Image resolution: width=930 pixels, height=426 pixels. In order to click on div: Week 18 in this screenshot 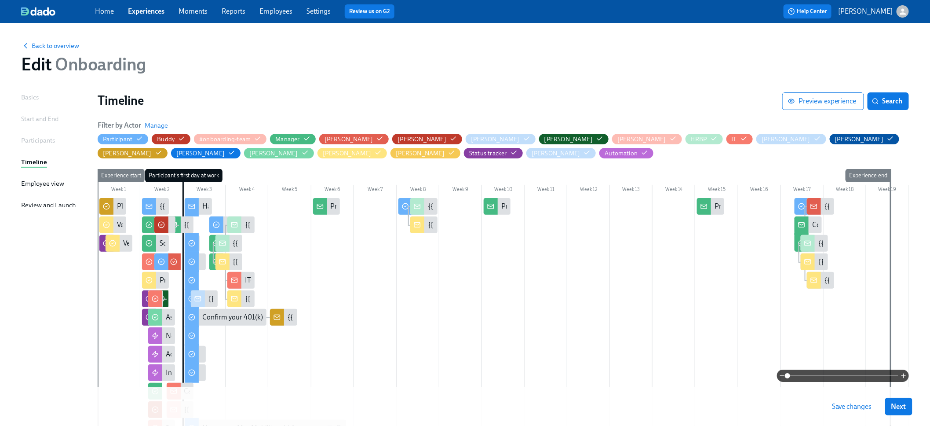, I will do `click(845, 190)`.